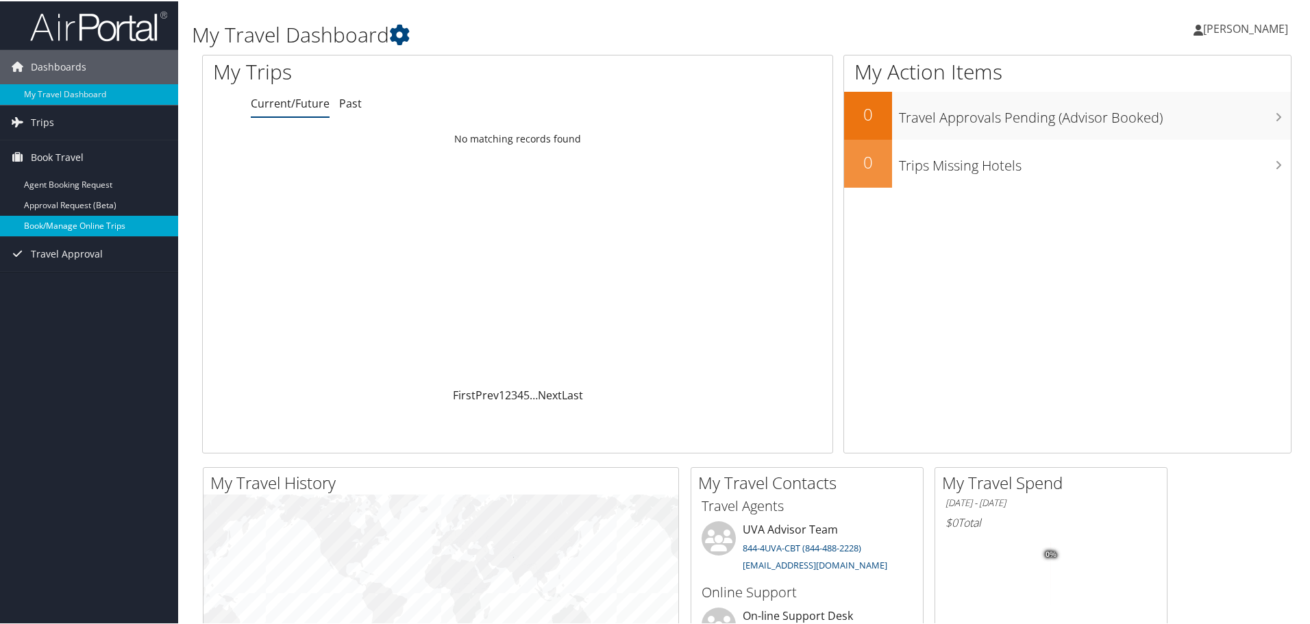 This screenshot has height=624, width=1310. Describe the element at coordinates (1051, 521) in the screenshot. I see `h6: Total` at that location.